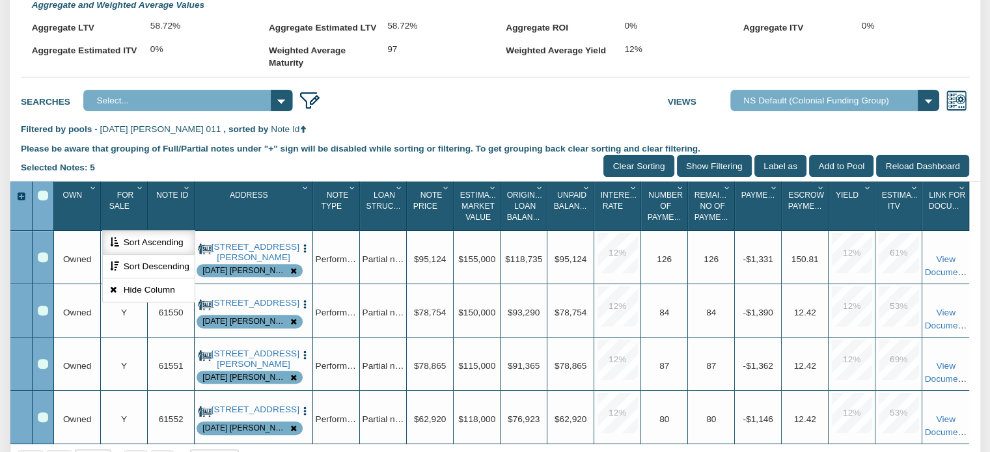 This screenshot has width=990, height=452. I want to click on span: $91,365, so click(523, 366).